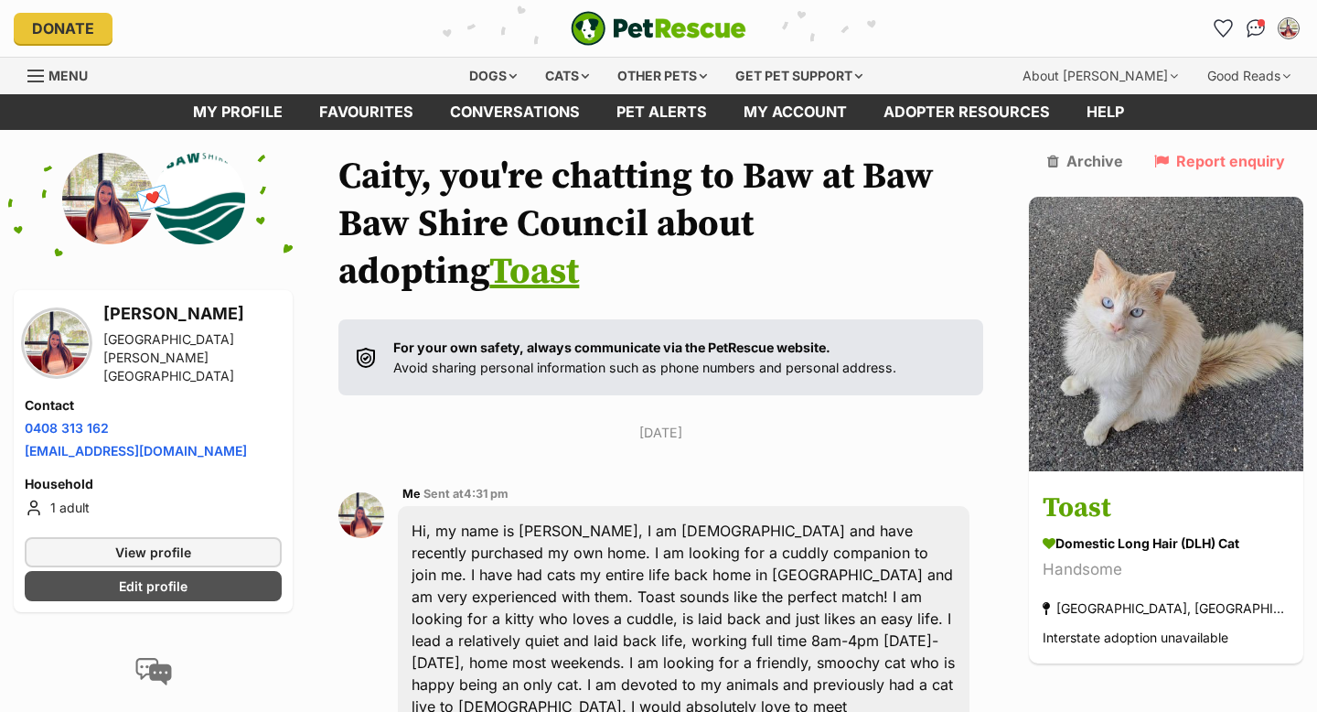 This screenshot has height=712, width=1317. What do you see at coordinates (67, 427) in the screenshot?
I see `a: 0408 313 162` at bounding box center [67, 427].